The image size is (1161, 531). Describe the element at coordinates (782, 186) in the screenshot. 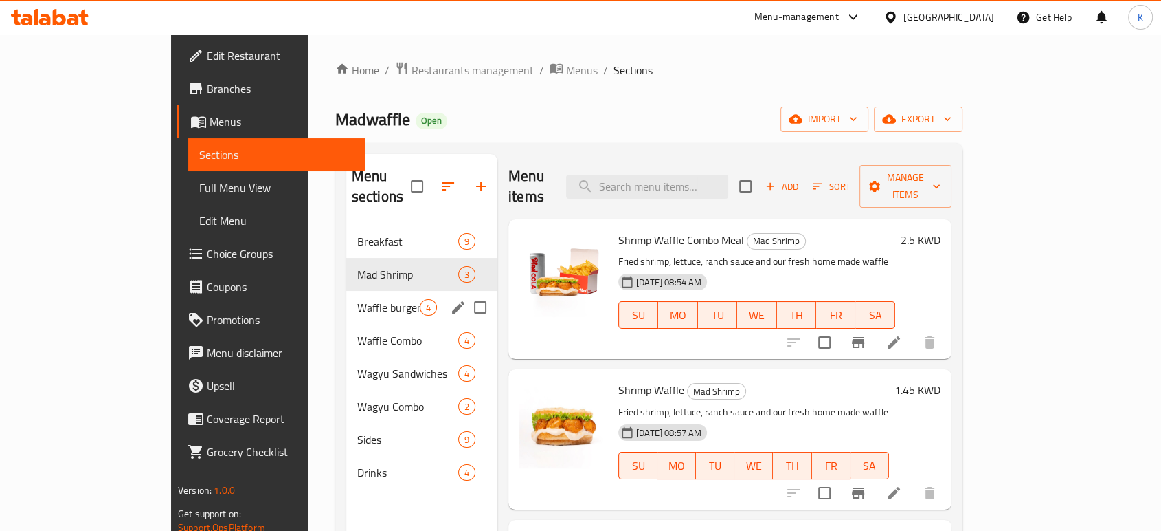

I see `span: Add item` at that location.